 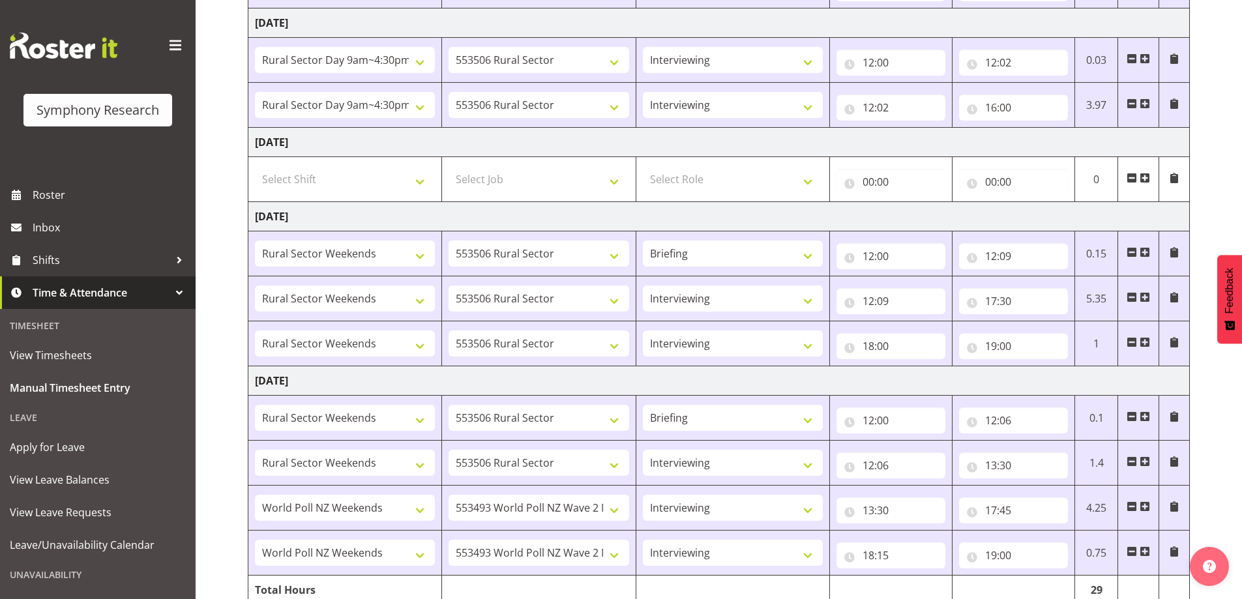 What do you see at coordinates (1096, 254) in the screenshot?
I see `td: 0.15` at bounding box center [1096, 254].